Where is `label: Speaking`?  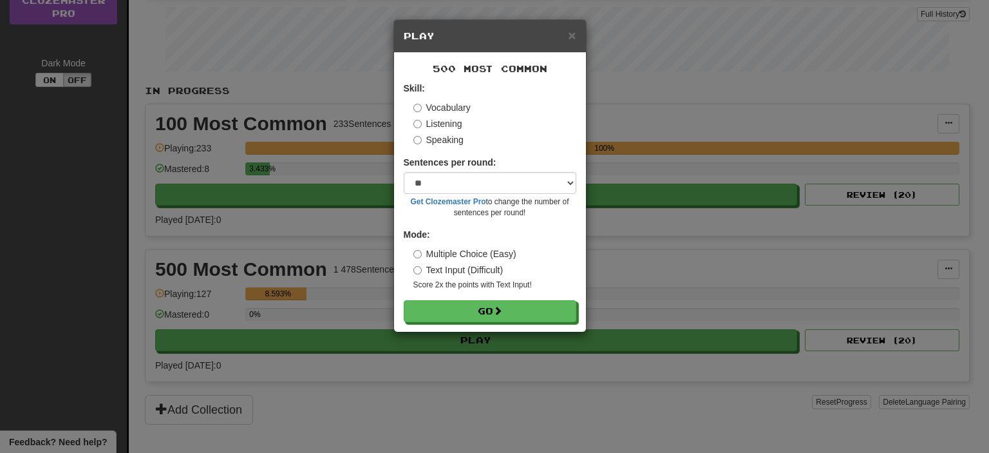 label: Speaking is located at coordinates (439, 140).